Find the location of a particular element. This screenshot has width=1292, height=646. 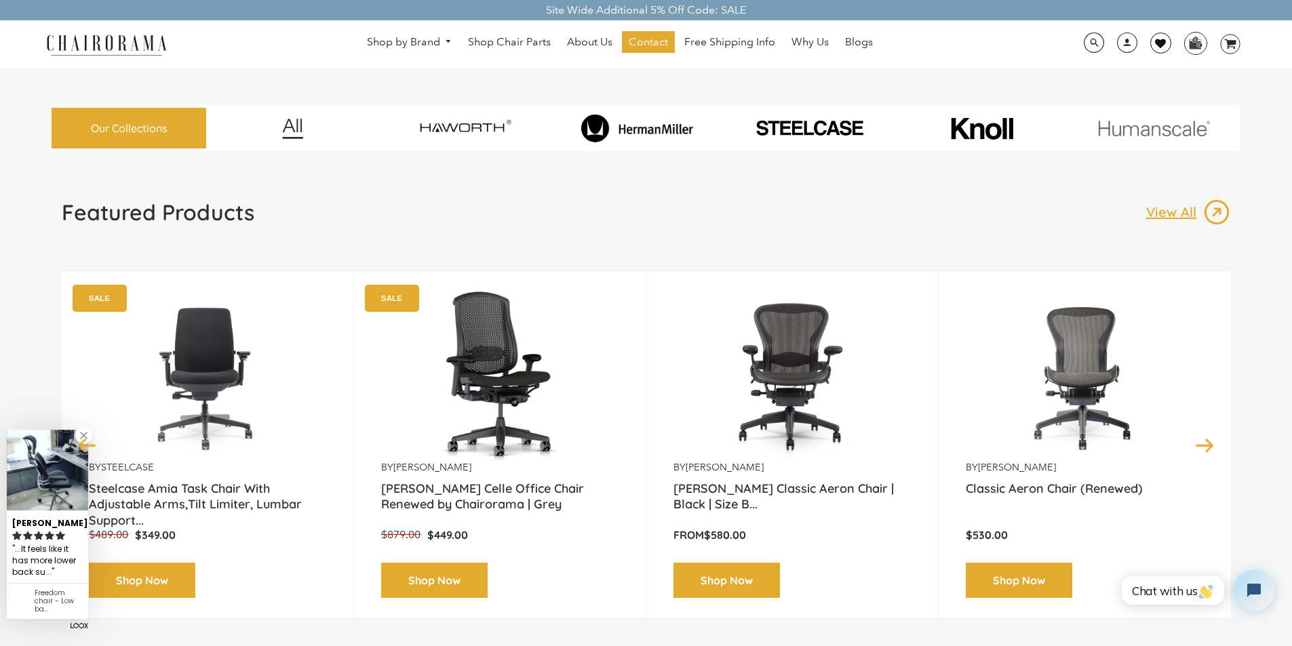

a: Shop by Brand is located at coordinates (410, 42).